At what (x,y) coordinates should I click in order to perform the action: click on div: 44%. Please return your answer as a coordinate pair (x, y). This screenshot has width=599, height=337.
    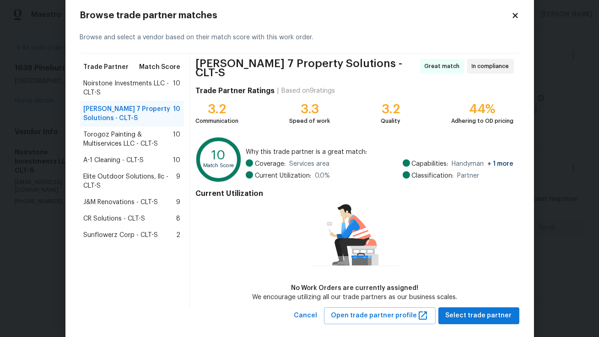
    Looking at the image, I should click on (482, 109).